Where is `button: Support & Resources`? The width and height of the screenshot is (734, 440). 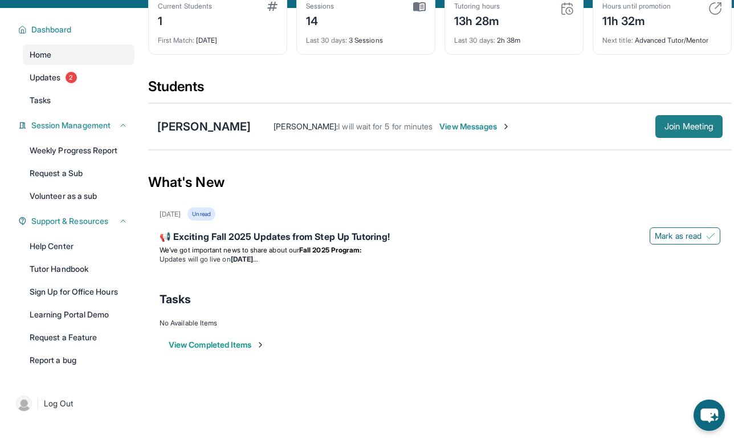 button: Support & Resources is located at coordinates (77, 221).